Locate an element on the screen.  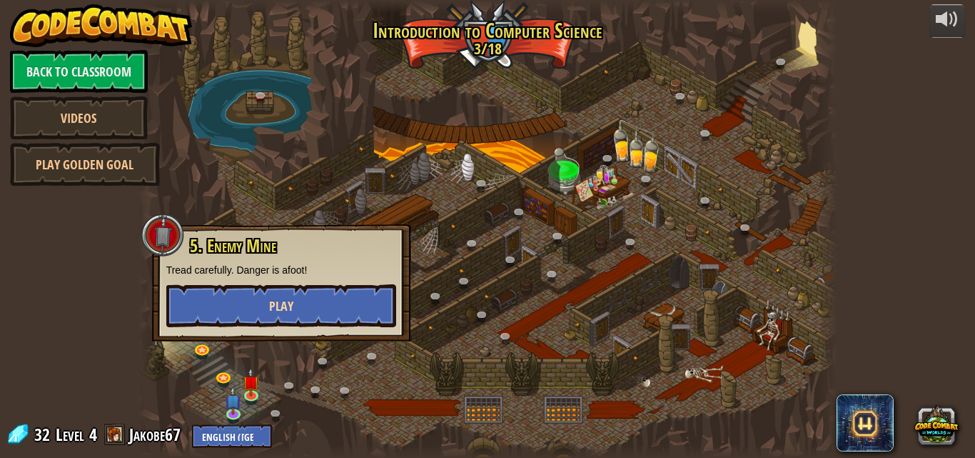
button: Play is located at coordinates (281, 306).